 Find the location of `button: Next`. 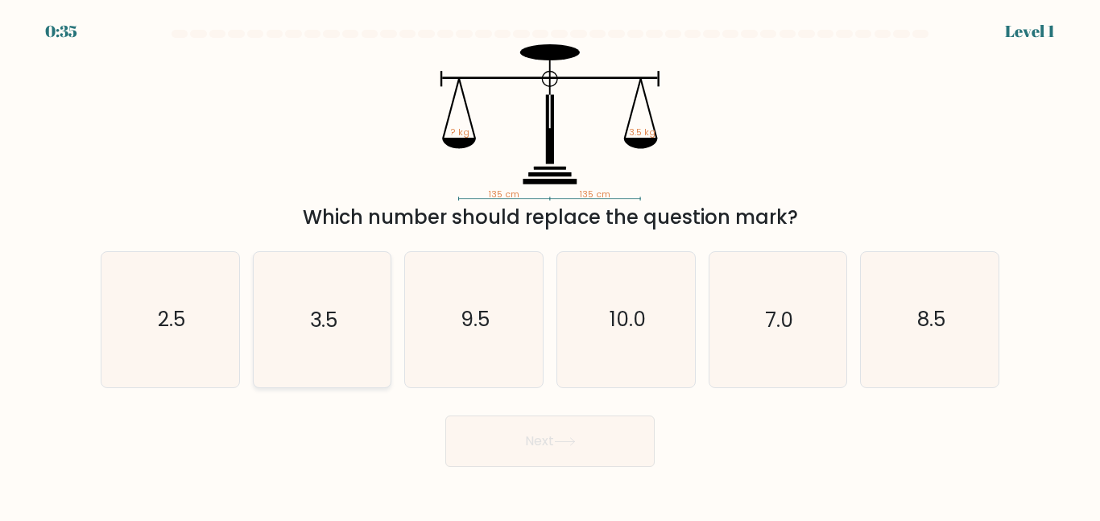

button: Next is located at coordinates (550, 441).